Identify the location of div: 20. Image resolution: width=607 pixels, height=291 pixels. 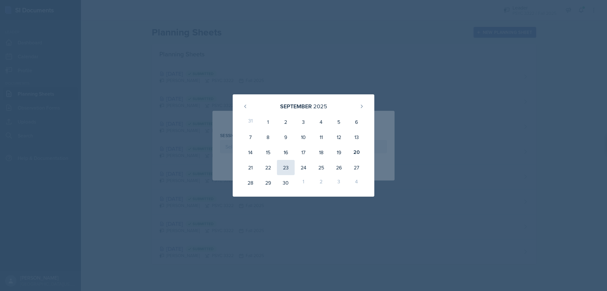
(357, 152).